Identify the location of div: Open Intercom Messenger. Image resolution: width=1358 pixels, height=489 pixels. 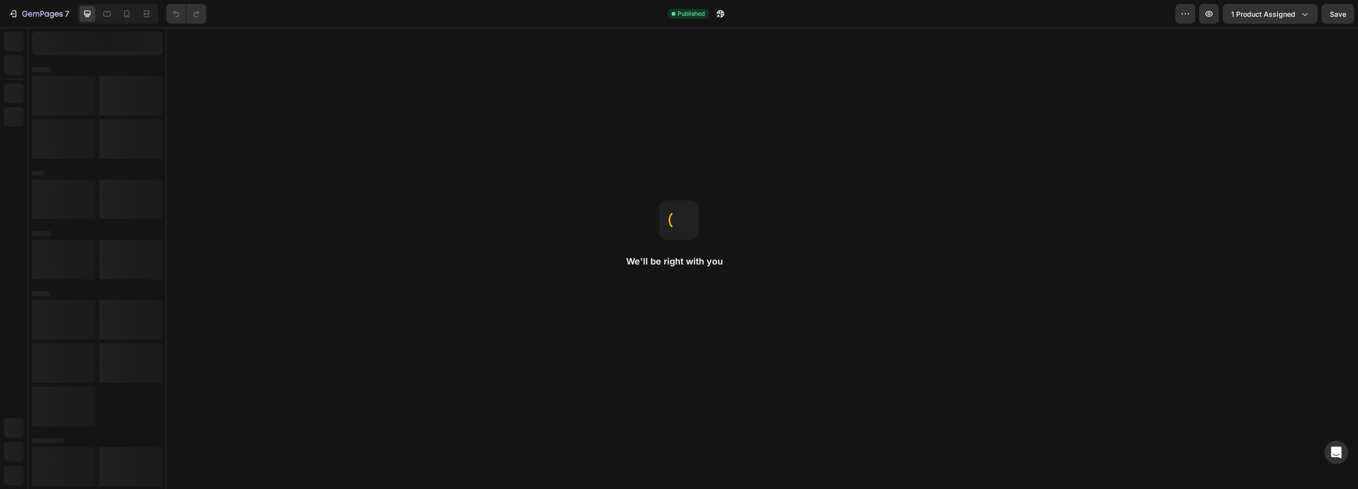
(1336, 452).